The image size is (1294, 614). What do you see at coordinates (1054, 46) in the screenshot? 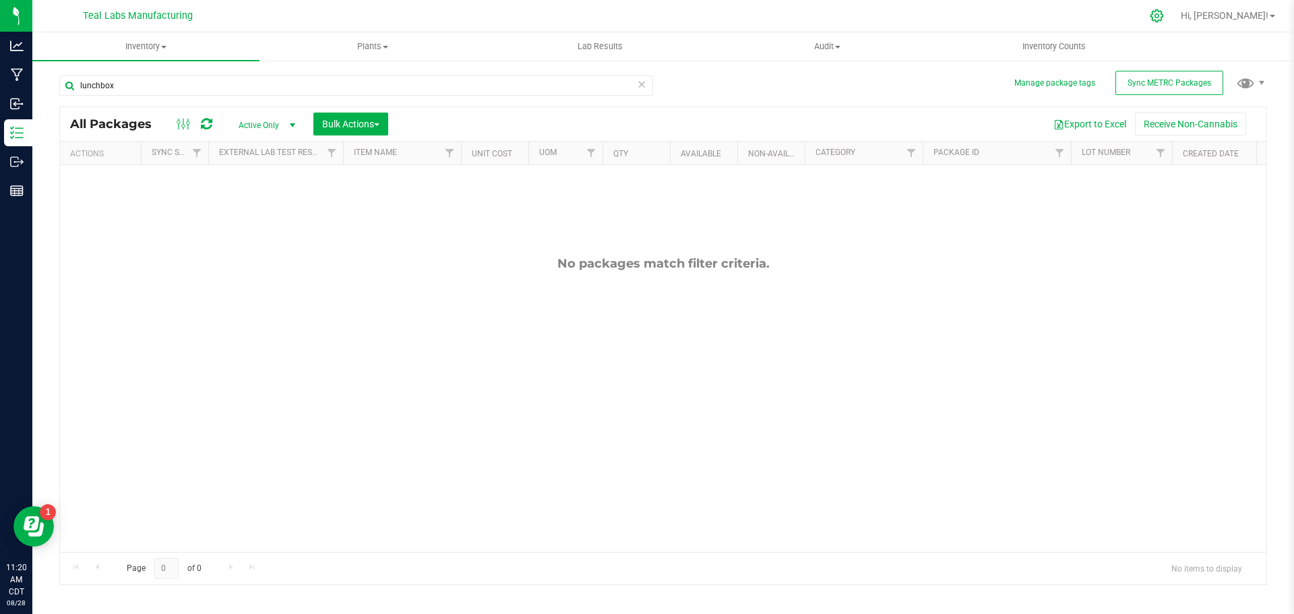
I see `a: Inventory Counts` at bounding box center [1054, 46].